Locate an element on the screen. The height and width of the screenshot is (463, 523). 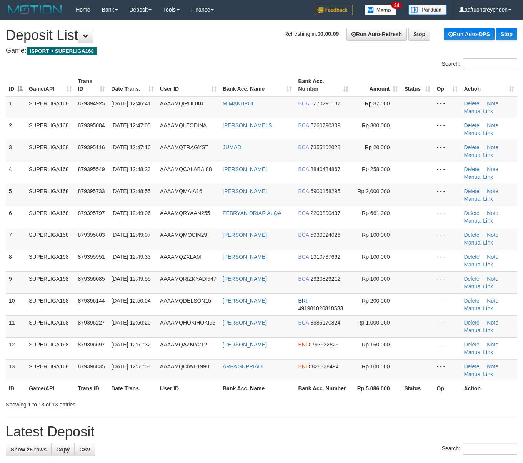
span: Copy 8840484867 to clipboard is located at coordinates (325, 169).